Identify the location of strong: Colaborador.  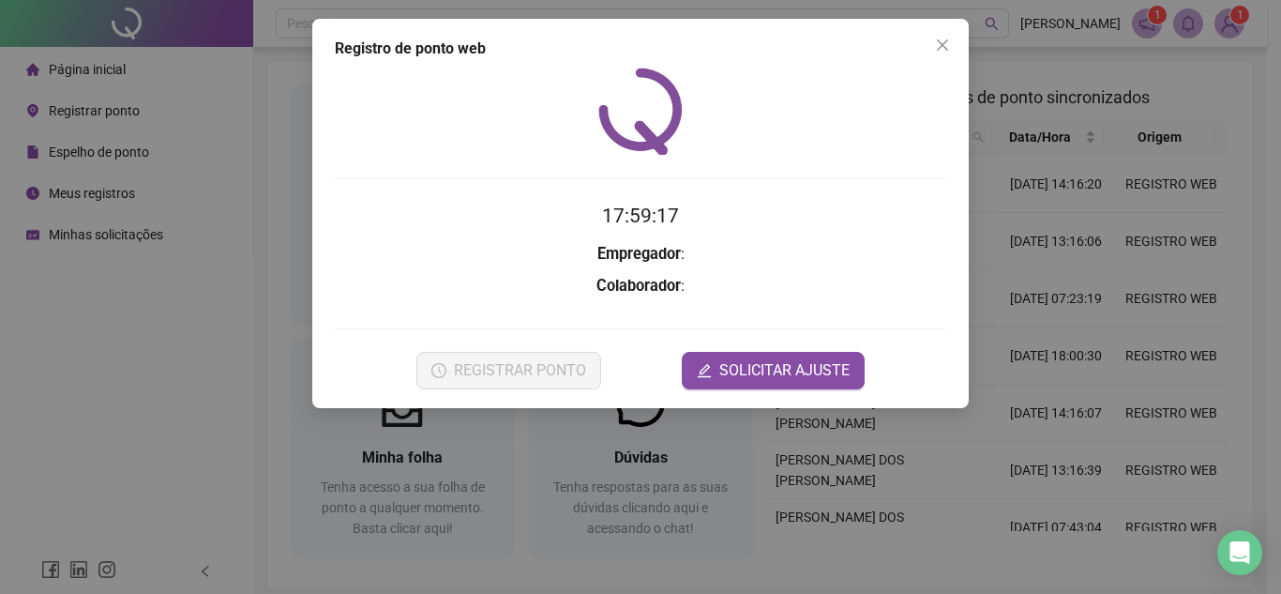
(639, 285).